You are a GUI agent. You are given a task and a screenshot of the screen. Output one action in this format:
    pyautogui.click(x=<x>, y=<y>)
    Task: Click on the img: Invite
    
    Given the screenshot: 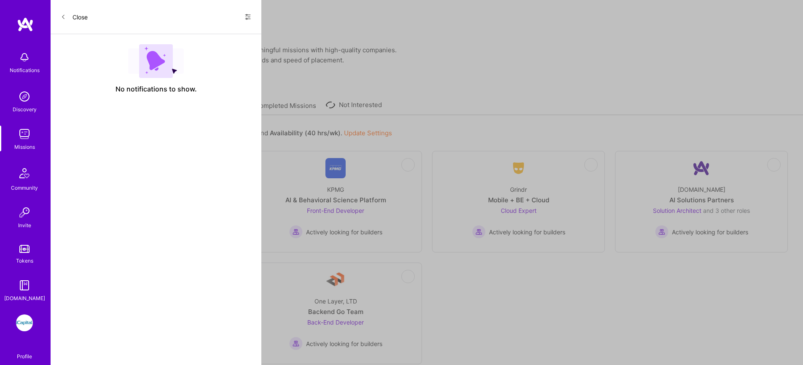 What is the action you would take?
    pyautogui.click(x=24, y=212)
    